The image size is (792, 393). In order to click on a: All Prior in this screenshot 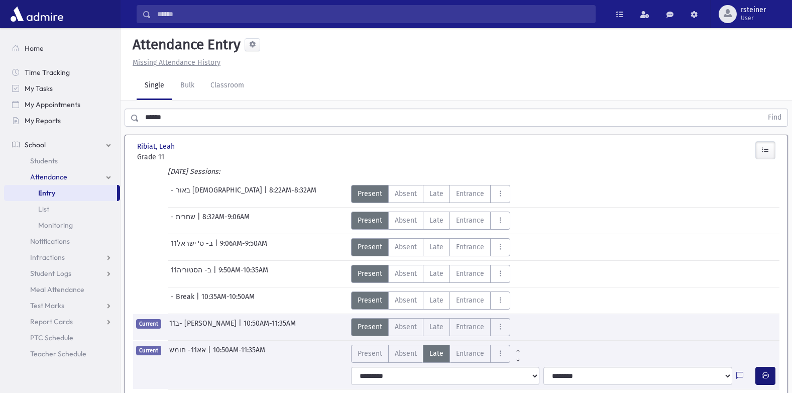, I will do `click(518, 348)`.